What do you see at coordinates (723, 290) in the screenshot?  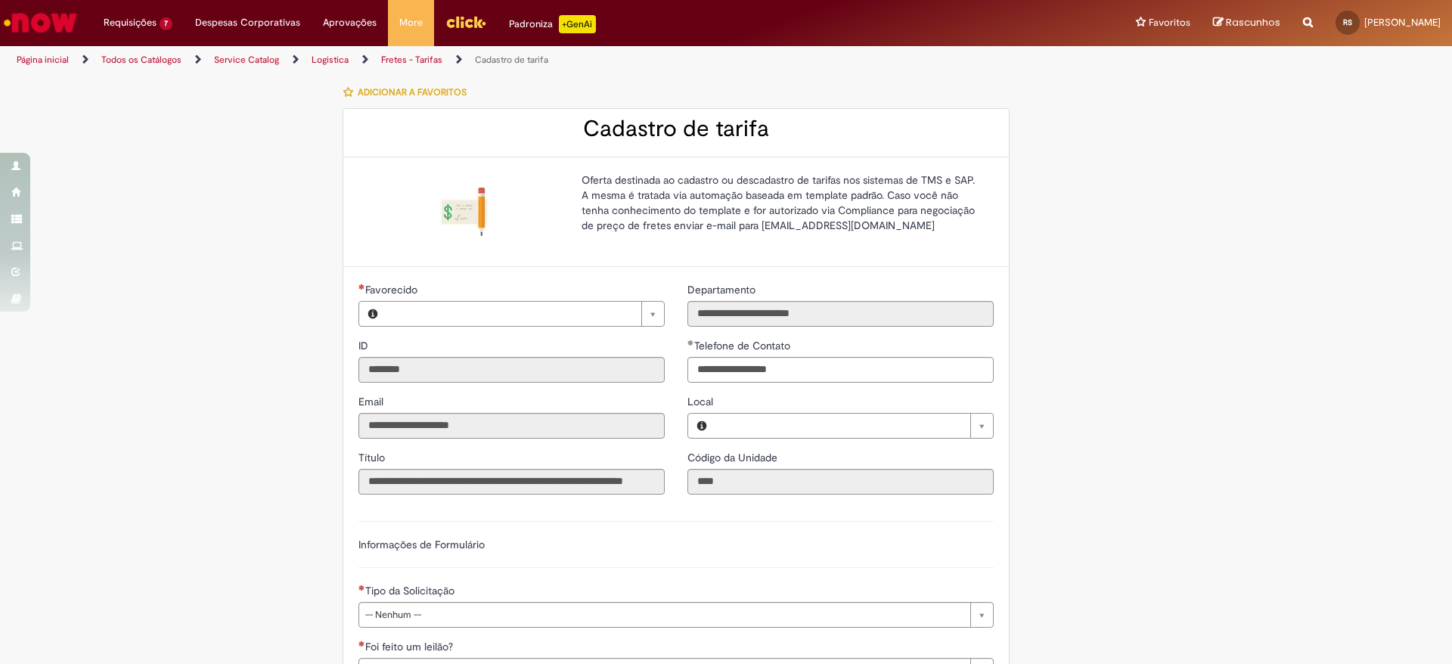 I see `span: Somente leitura - Departamento` at bounding box center [723, 290].